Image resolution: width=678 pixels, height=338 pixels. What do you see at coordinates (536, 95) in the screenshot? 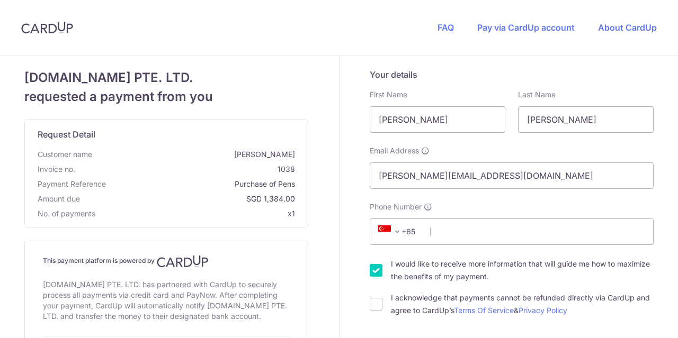
I see `label: Last Name` at bounding box center [536, 95].